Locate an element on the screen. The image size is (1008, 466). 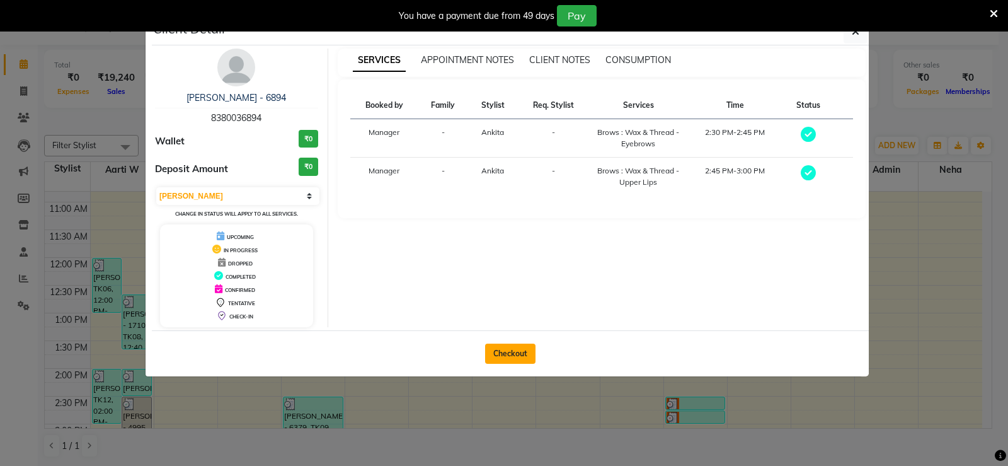
span: CLIENT NOTES is located at coordinates (560, 60).